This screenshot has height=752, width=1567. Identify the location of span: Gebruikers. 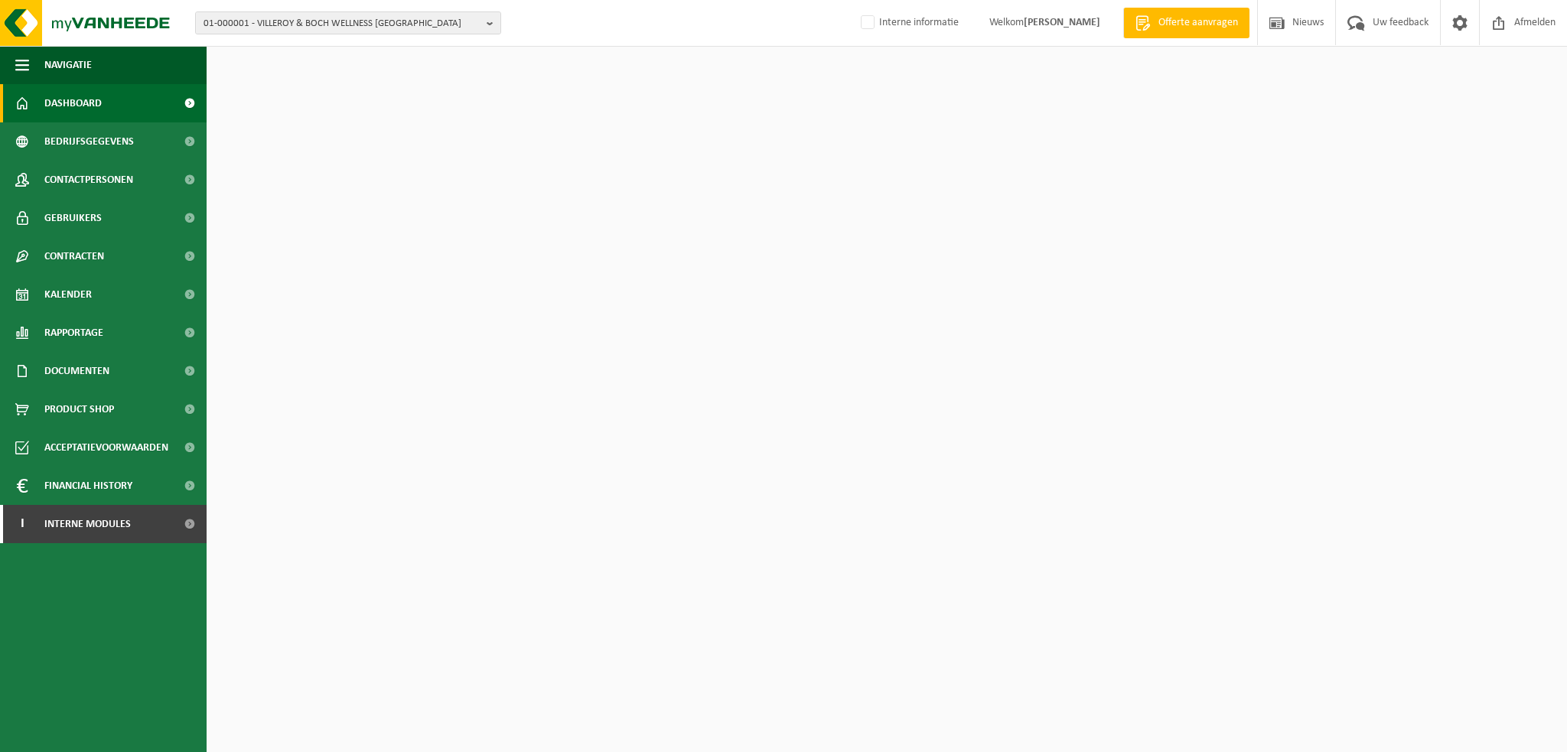
(73, 218).